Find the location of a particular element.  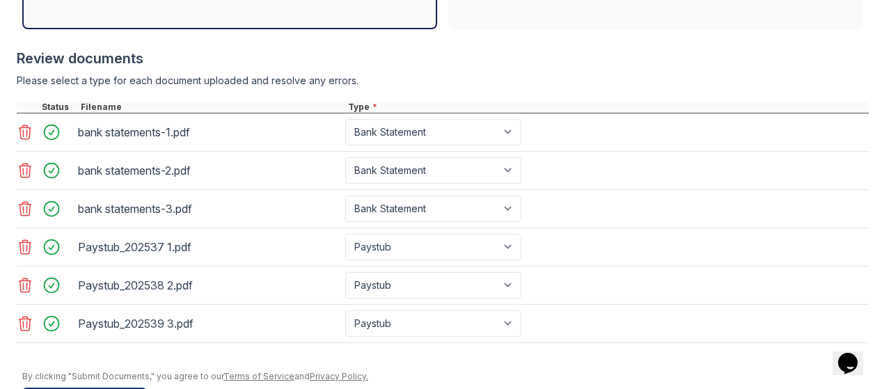

div: Paystub_202538 2.pdf is located at coordinates (209, 285).